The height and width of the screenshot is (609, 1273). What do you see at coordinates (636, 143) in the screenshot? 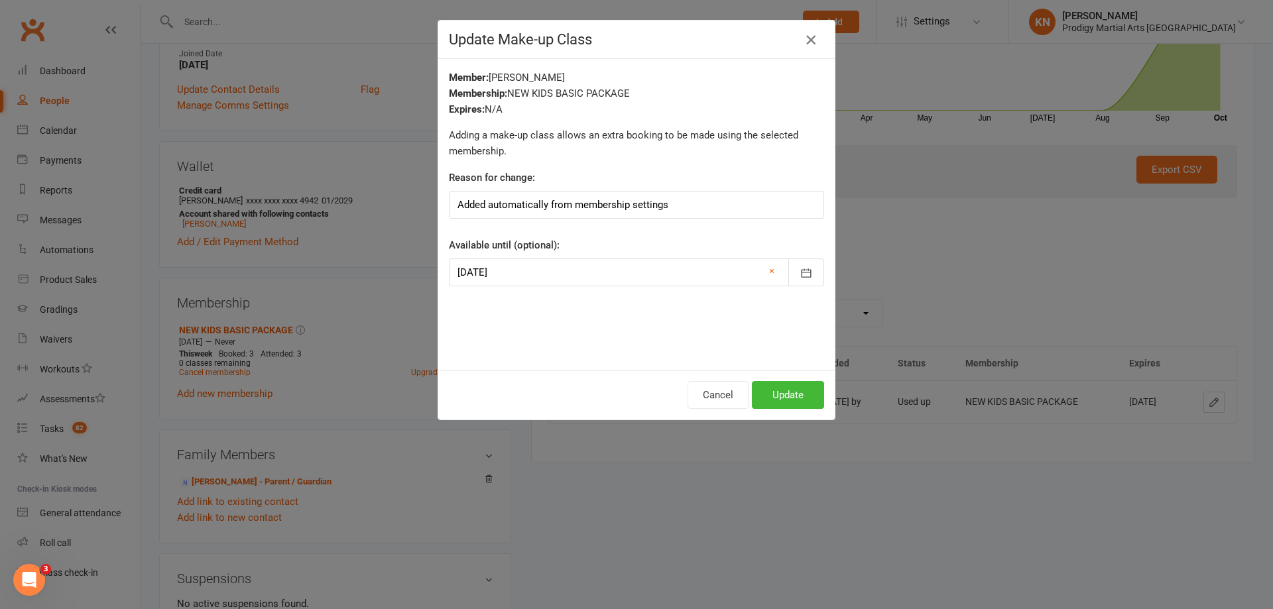
I see `p: Adding a make-up class allows an extra booking to be made using the selected membership.` at bounding box center [636, 143].